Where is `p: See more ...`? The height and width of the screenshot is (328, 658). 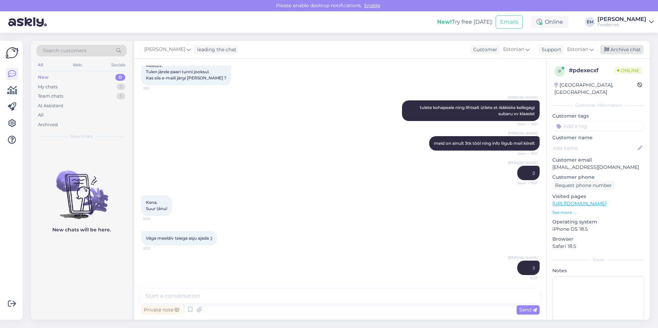
p: See more ... is located at coordinates (598, 213).